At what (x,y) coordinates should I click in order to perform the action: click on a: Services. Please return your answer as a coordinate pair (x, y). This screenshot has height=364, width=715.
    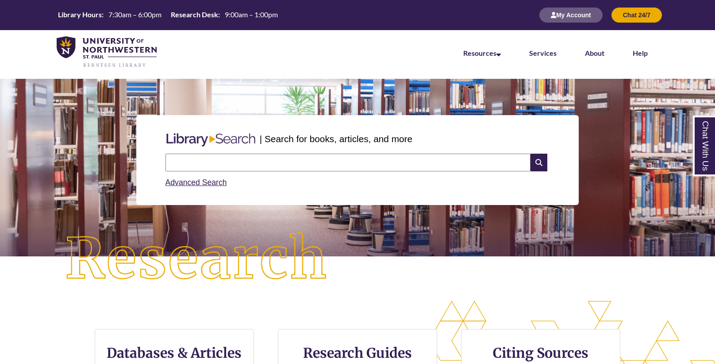
    Looking at the image, I should click on (543, 53).